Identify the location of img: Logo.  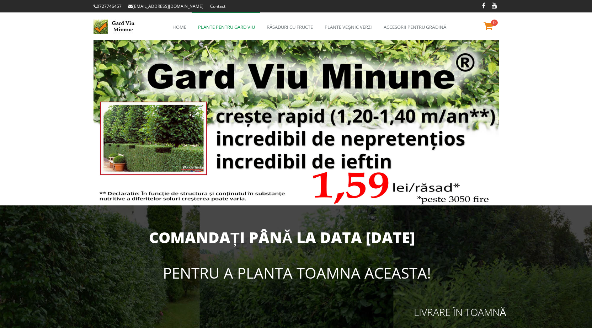
(117, 27).